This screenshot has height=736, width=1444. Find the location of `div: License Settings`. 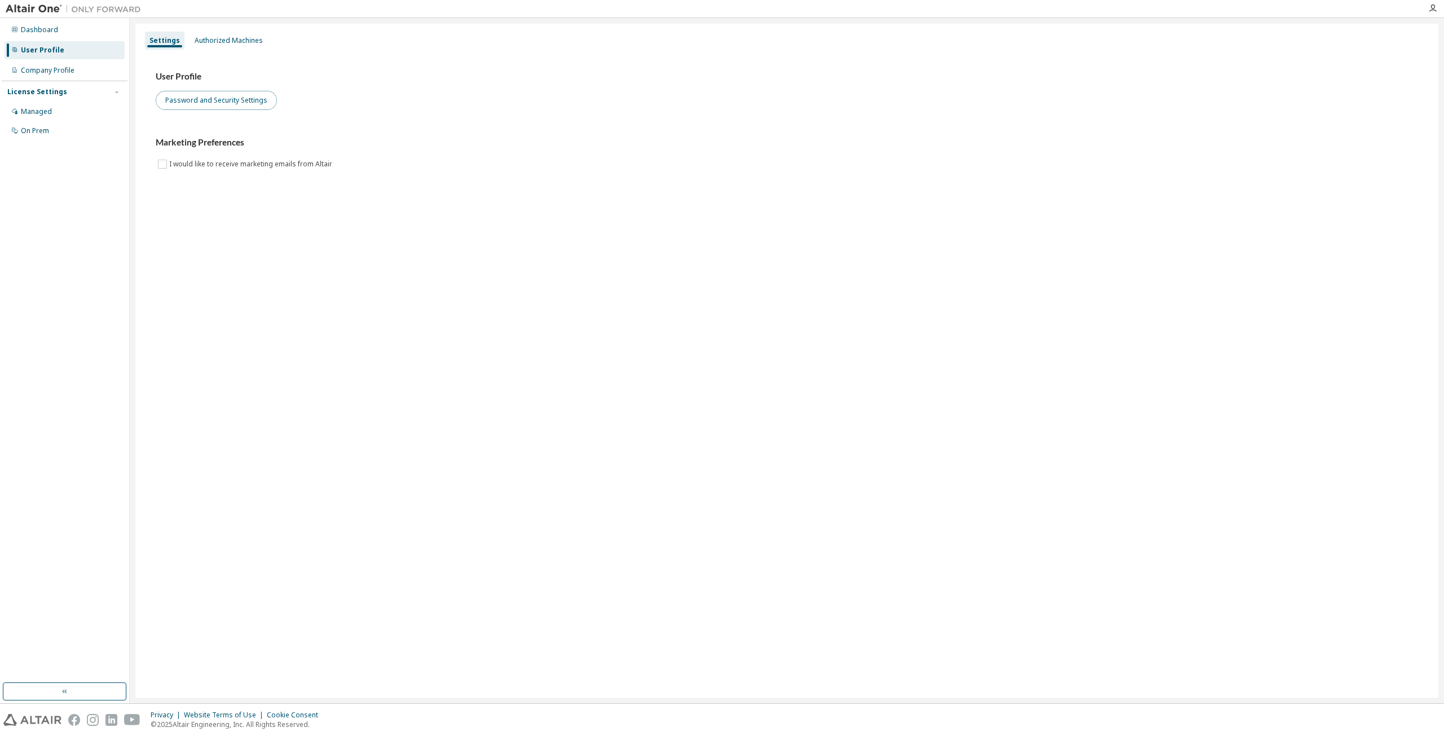

div: License Settings is located at coordinates (37, 92).